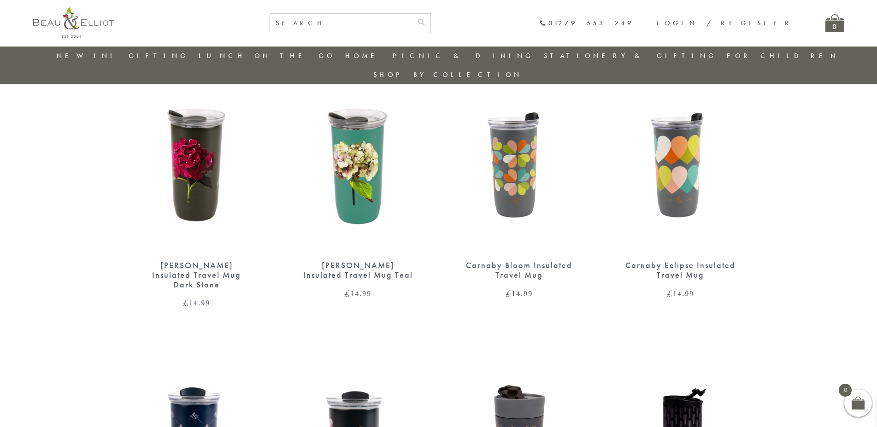 This screenshot has width=877, height=427. What do you see at coordinates (783, 56) in the screenshot?
I see `a: For Children` at bounding box center [783, 56].